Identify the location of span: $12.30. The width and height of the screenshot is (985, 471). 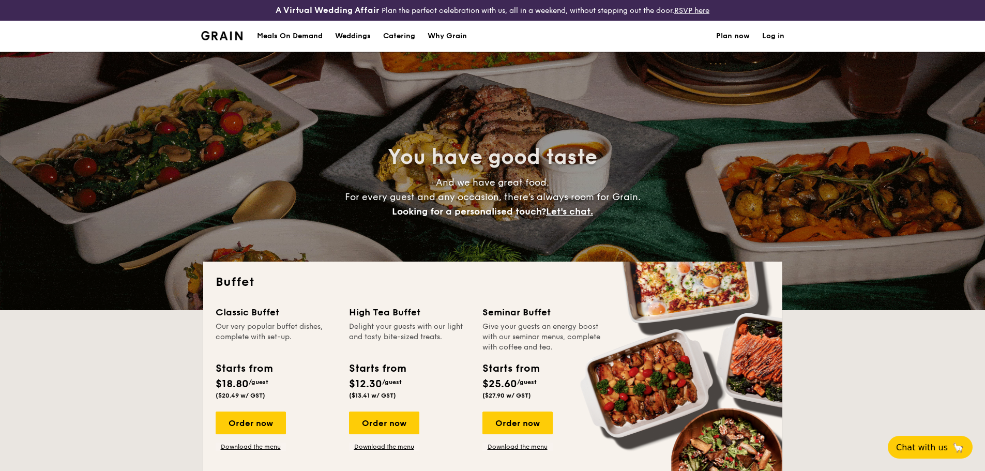
(365, 384).